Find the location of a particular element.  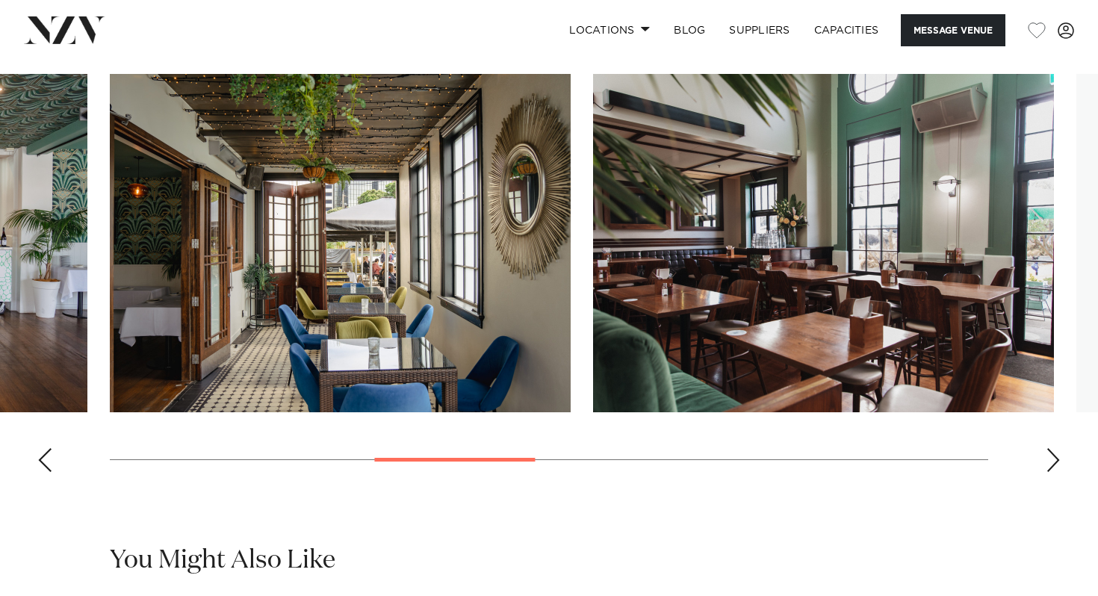

a: SUPPLIERS is located at coordinates (759, 30).